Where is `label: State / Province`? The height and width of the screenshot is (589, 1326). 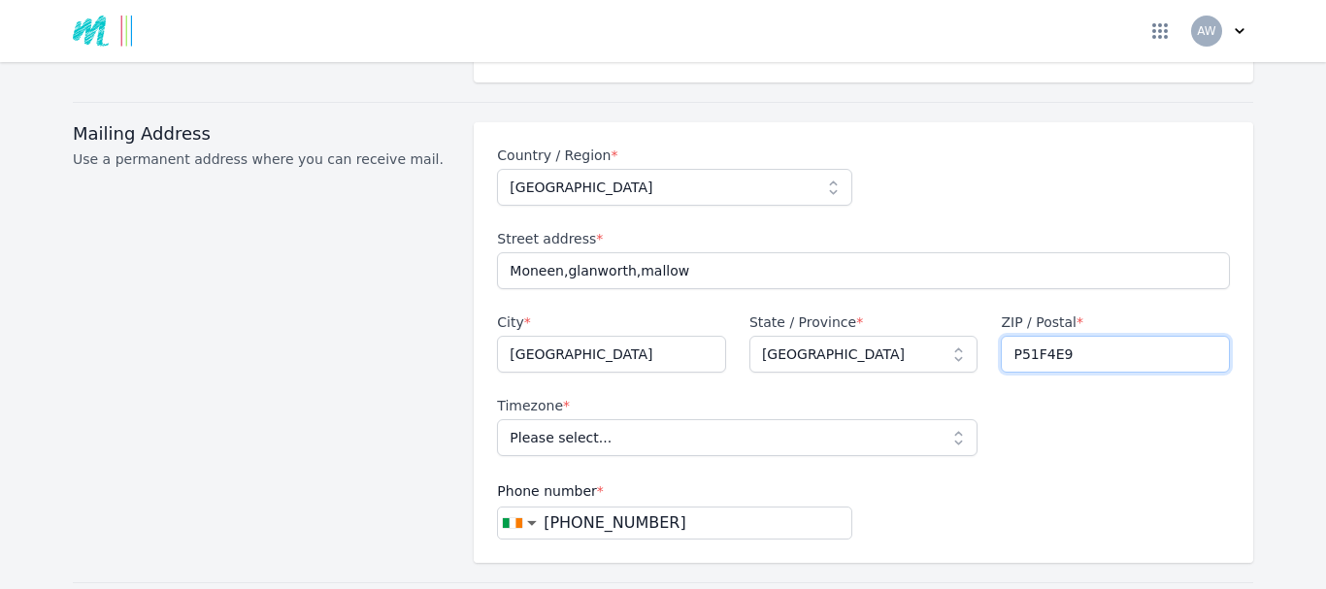 label: State / Province is located at coordinates (864, 322).